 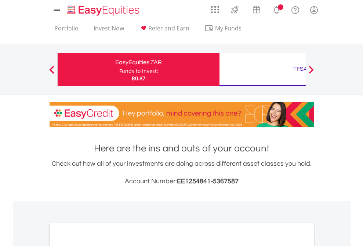 I want to click on a: My Profile, so click(x=314, y=10).